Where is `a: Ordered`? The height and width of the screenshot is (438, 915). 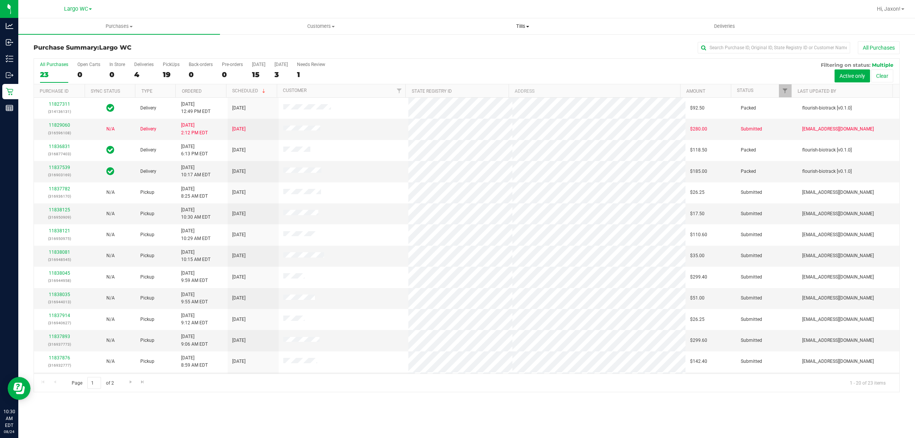 a: Ordered is located at coordinates (192, 91).